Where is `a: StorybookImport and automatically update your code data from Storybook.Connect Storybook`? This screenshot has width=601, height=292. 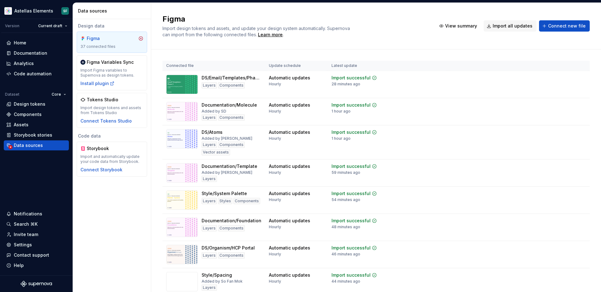 a: StorybookImport and automatically update your code data from Storybook.Connect Storybook is located at coordinates (112, 159).